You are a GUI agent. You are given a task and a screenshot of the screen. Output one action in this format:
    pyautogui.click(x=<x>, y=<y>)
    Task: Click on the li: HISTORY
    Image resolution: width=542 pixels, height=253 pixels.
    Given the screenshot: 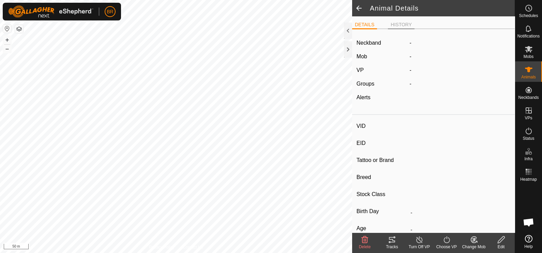 What is the action you would take?
    pyautogui.click(x=401, y=25)
    